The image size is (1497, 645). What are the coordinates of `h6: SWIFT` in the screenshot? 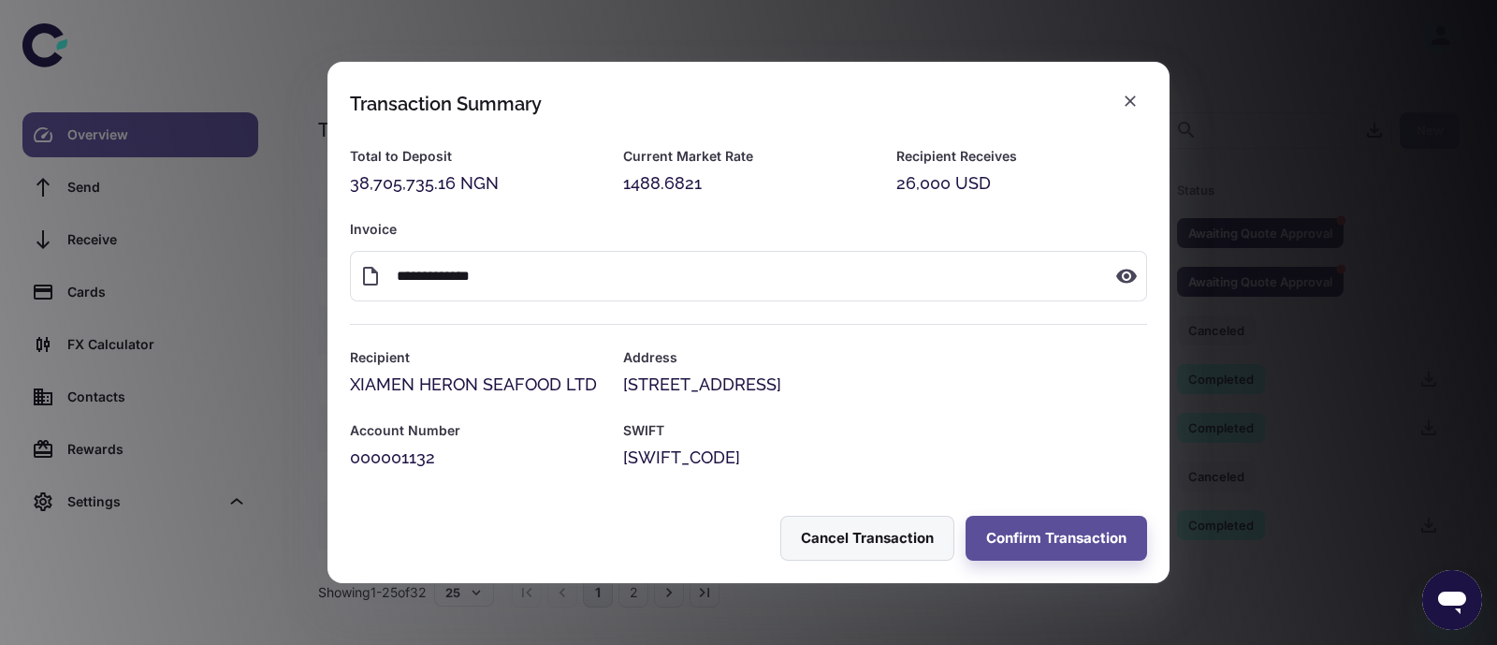 It's located at (885, 430).